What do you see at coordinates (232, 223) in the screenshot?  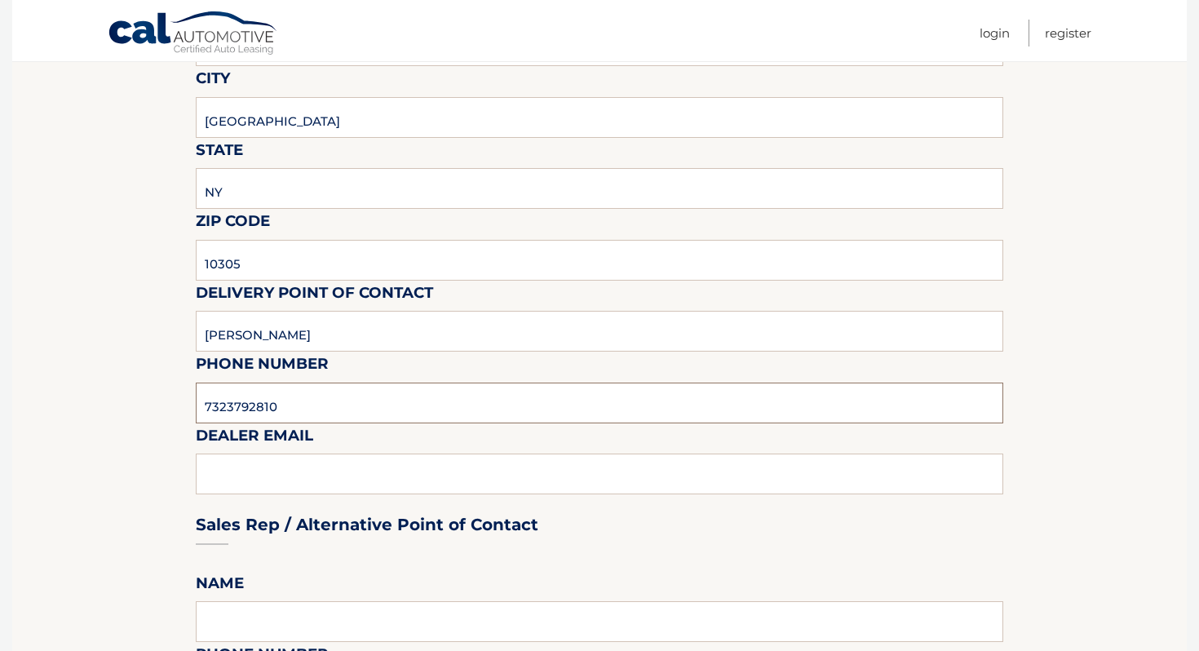 I see `label: Zip Code` at bounding box center [232, 223].